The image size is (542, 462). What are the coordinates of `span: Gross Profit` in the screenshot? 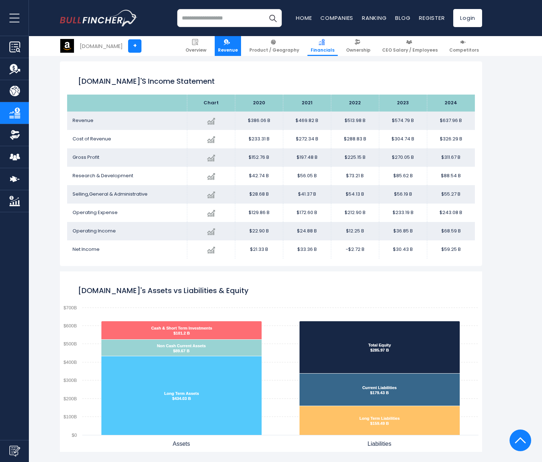 It's located at (86, 157).